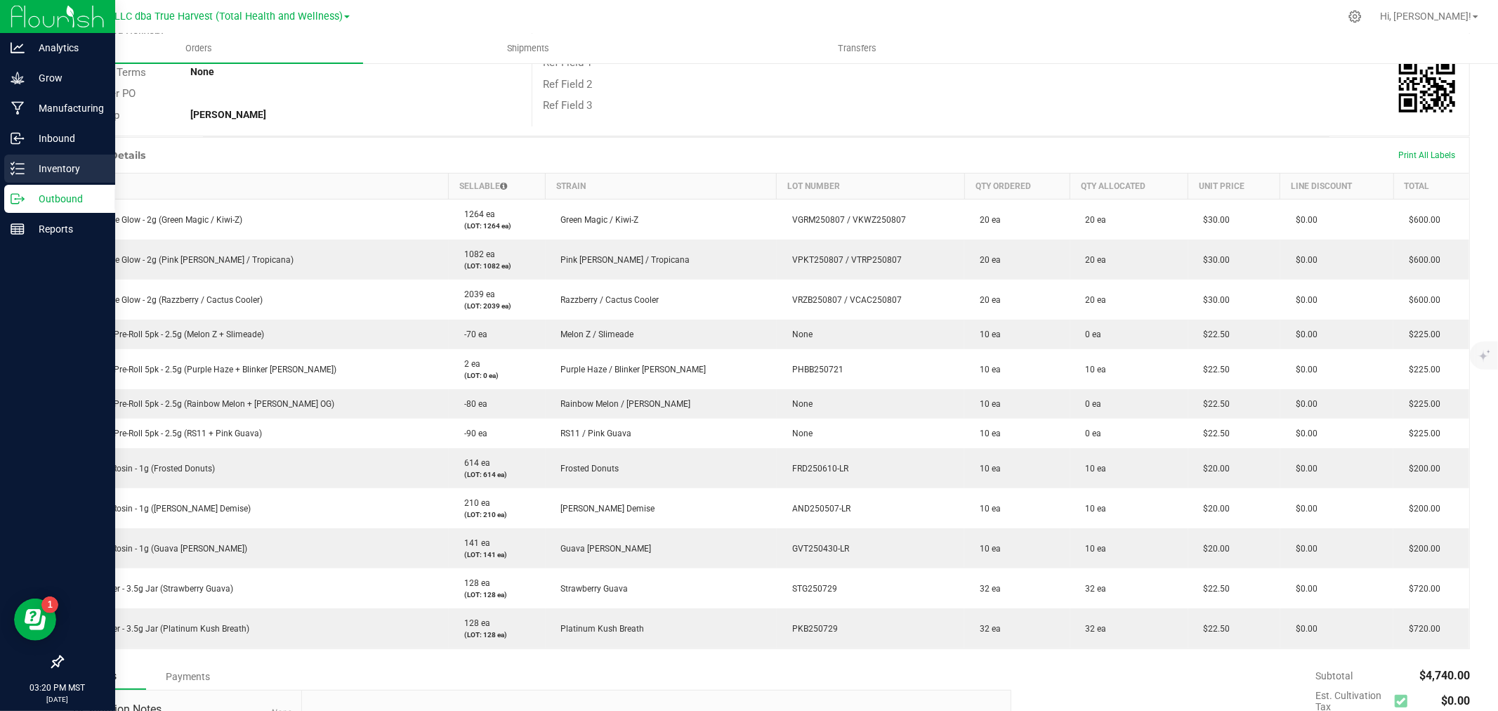 The width and height of the screenshot is (1498, 711). Describe the element at coordinates (1445, 675) in the screenshot. I see `span: $4,740.00` at that location.